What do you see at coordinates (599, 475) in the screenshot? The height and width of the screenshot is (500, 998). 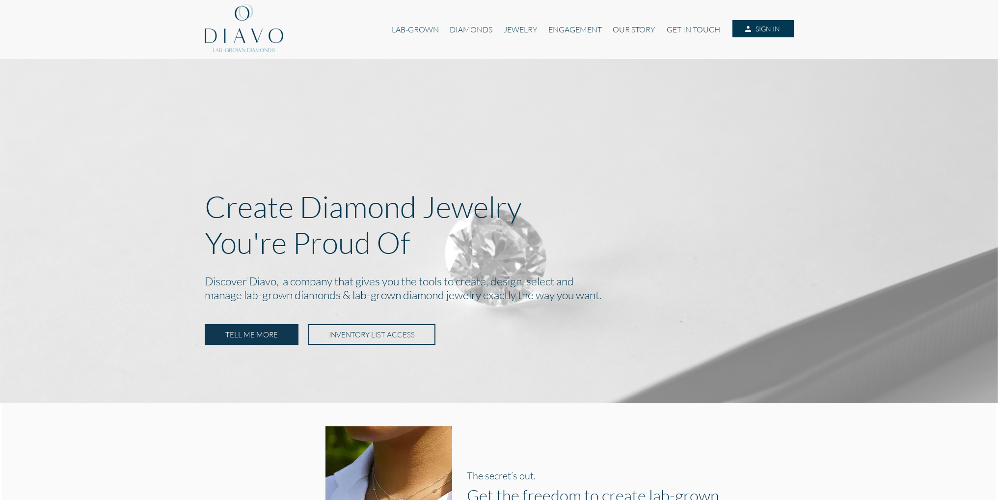 I see `h3: The secret’s out.` at bounding box center [599, 475].